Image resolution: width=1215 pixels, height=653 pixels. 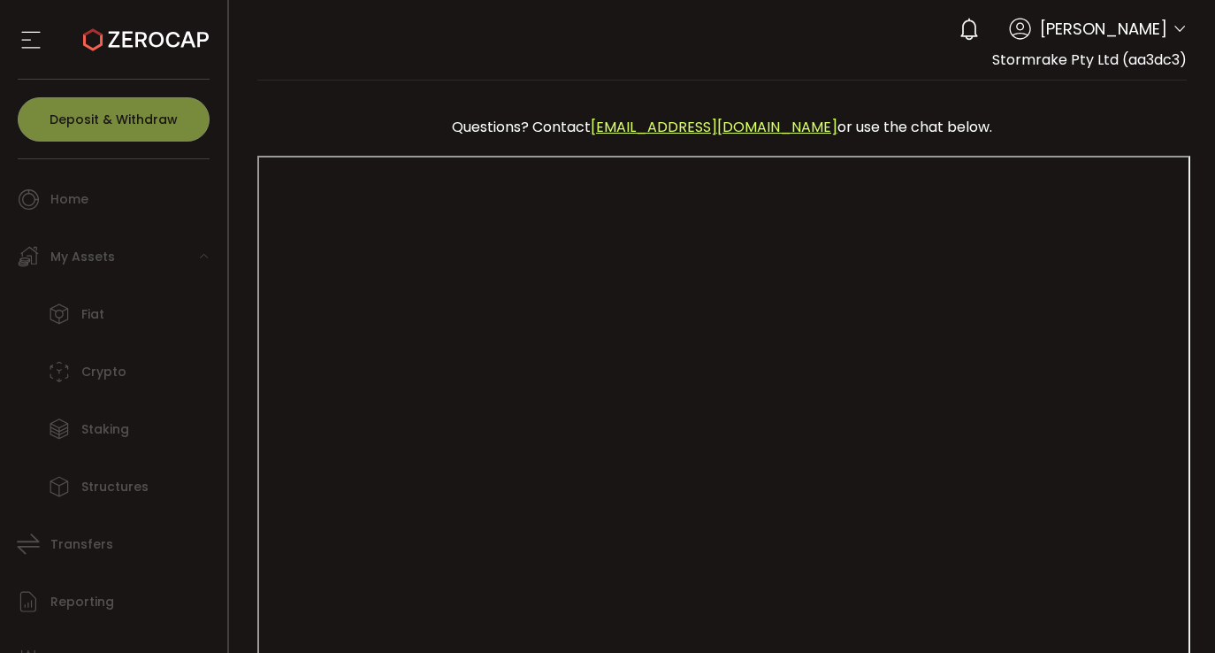 What do you see at coordinates (69, 199) in the screenshot?
I see `span: Home` at bounding box center [69, 199].